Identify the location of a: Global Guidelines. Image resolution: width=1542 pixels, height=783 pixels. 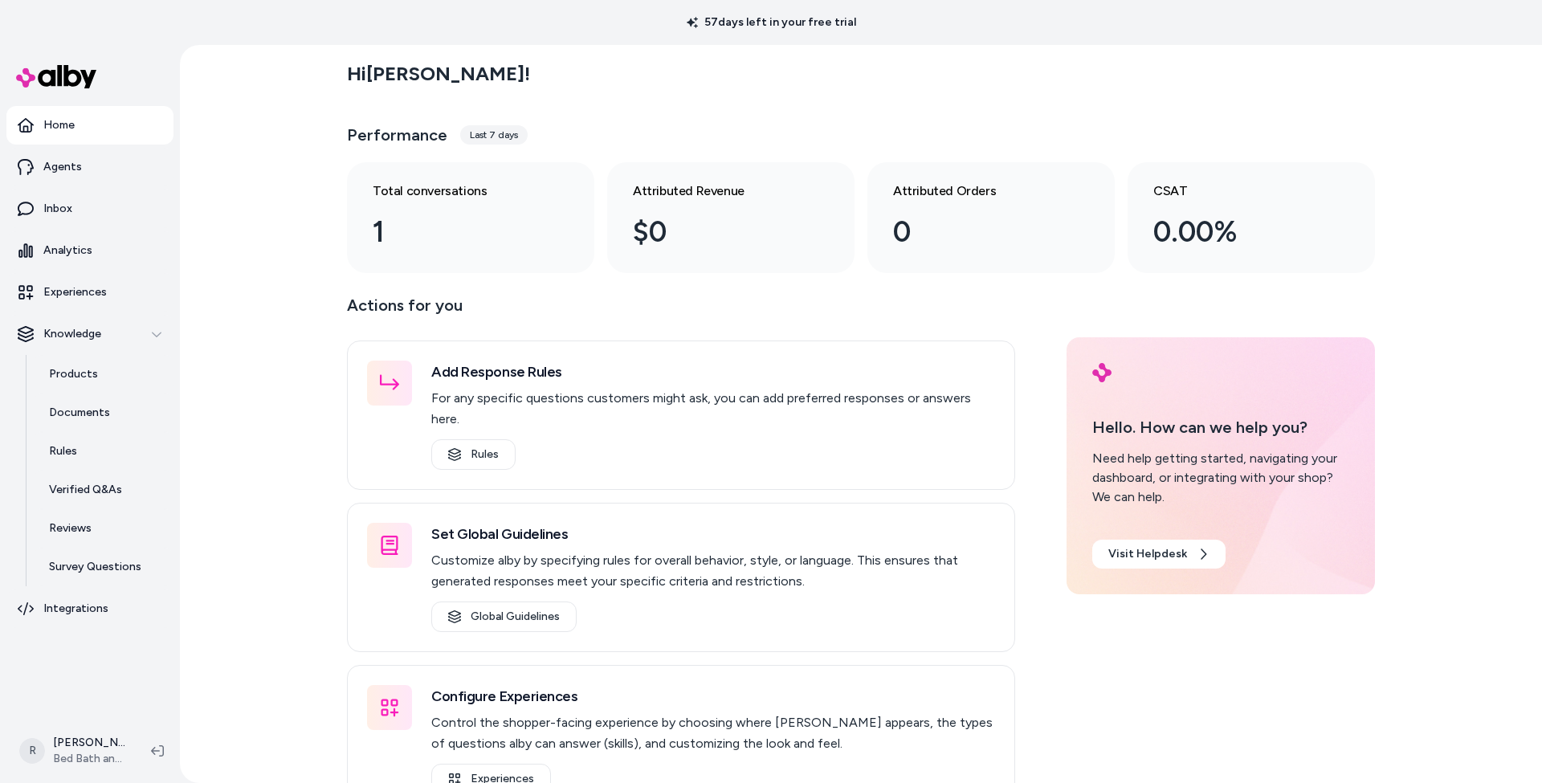
(504, 617).